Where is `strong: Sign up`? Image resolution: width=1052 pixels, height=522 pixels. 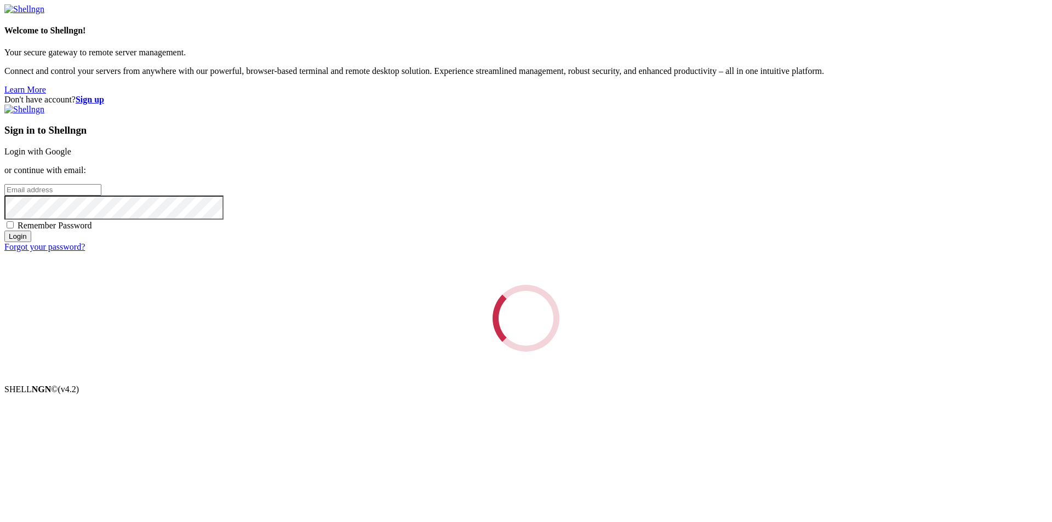 strong: Sign up is located at coordinates (90, 99).